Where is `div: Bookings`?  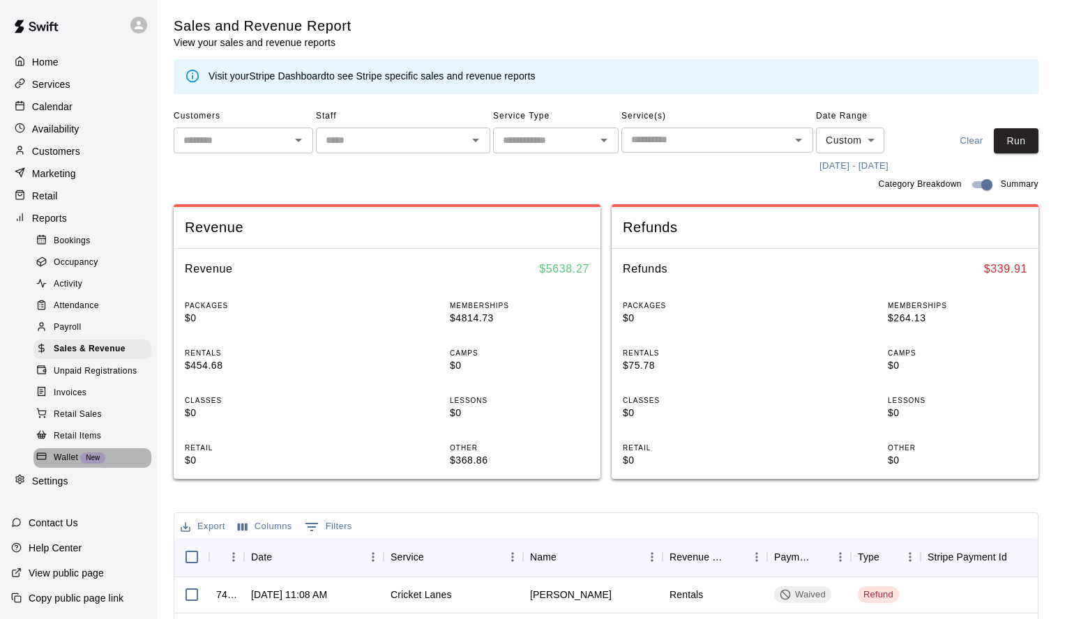 div: Bookings is located at coordinates (92, 241).